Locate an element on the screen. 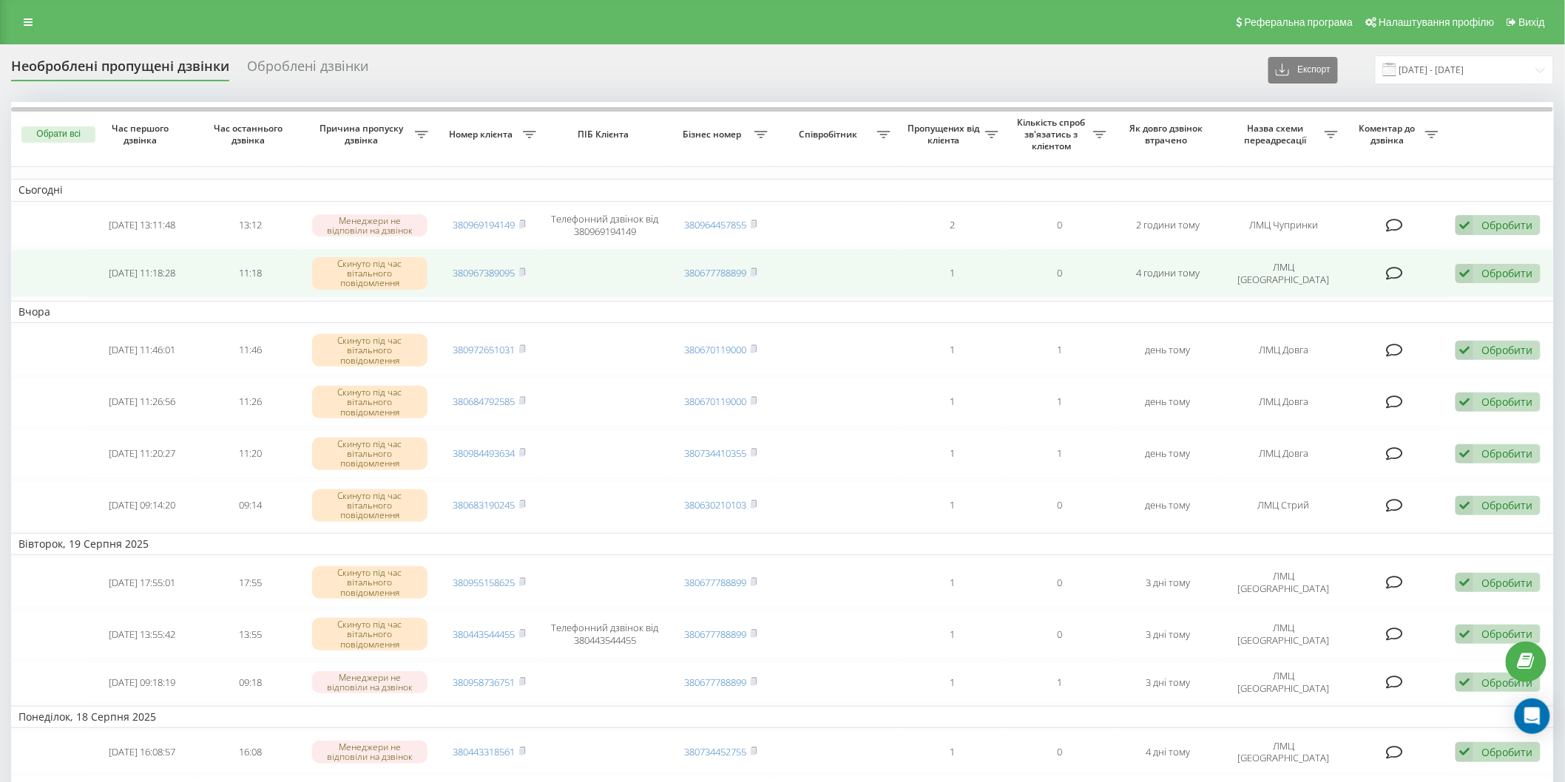 This screenshot has height=782, width=1565. button: Експорт is located at coordinates (1303, 70).